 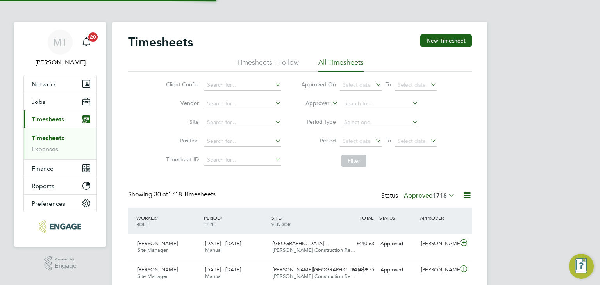 I want to click on button: Filter, so click(x=354, y=161).